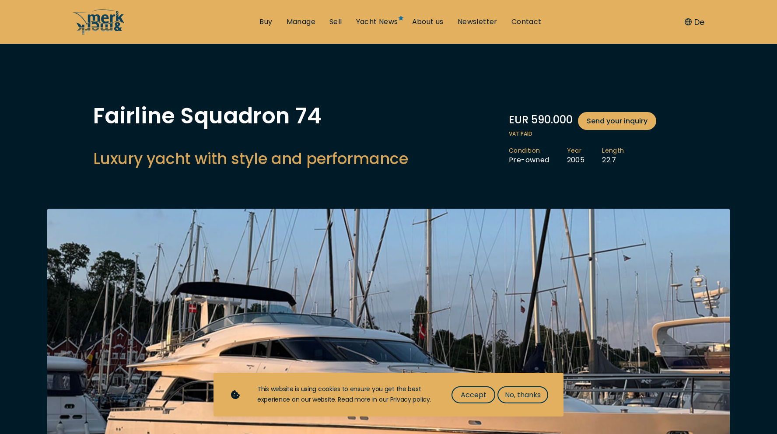 Image resolution: width=777 pixels, height=434 pixels. Describe the element at coordinates (346, 395) in the screenshot. I see `div: This website is using cookies to ensure you get the best experience on our website. Read more in ...` at that location.